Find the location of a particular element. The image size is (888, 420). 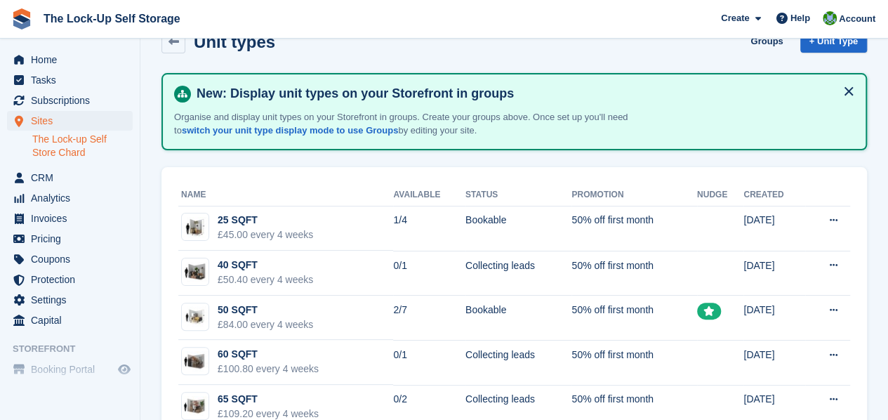

th: Created is located at coordinates (774, 195).